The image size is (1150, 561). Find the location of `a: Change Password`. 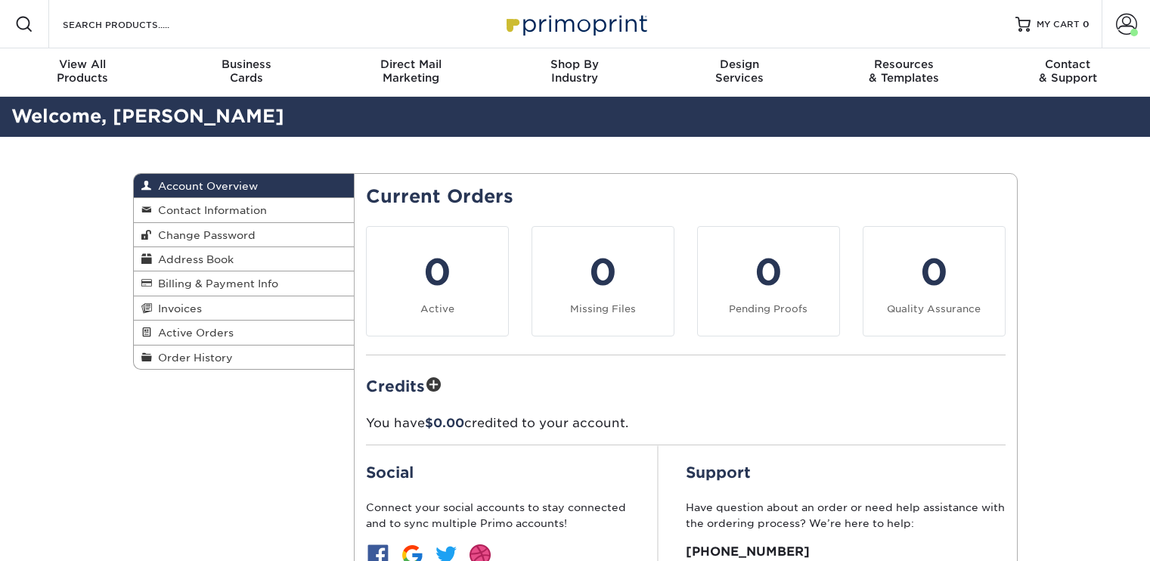

a: Change Password is located at coordinates (244, 235).